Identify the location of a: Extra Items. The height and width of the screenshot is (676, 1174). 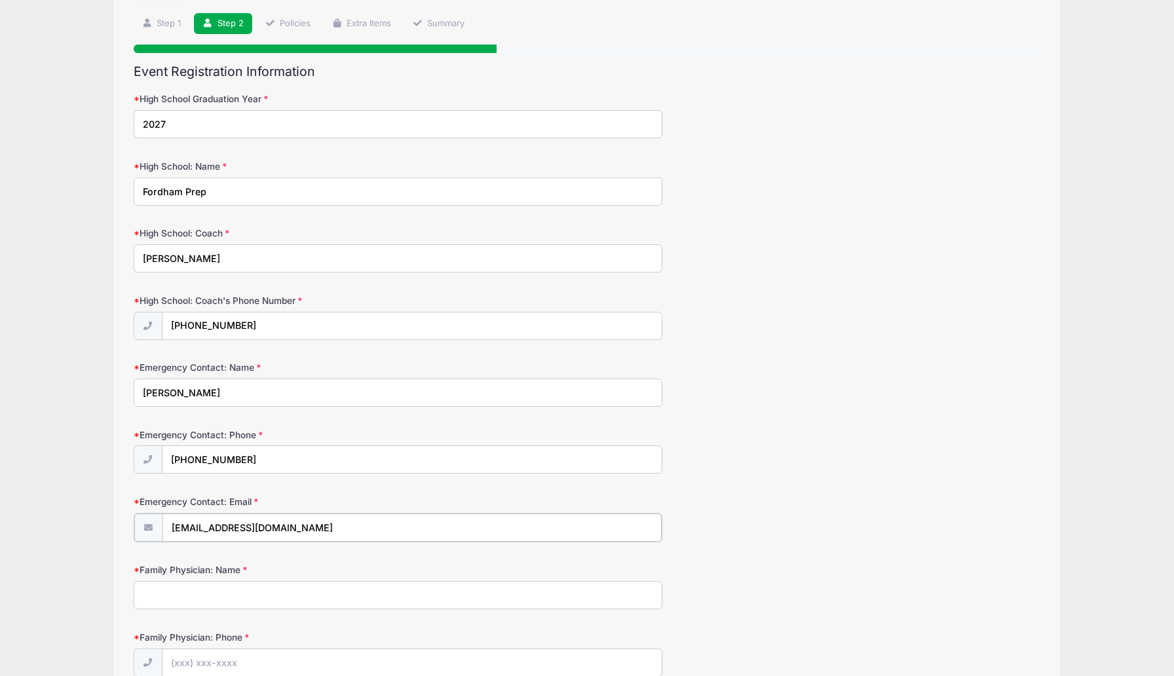
(361, 24).